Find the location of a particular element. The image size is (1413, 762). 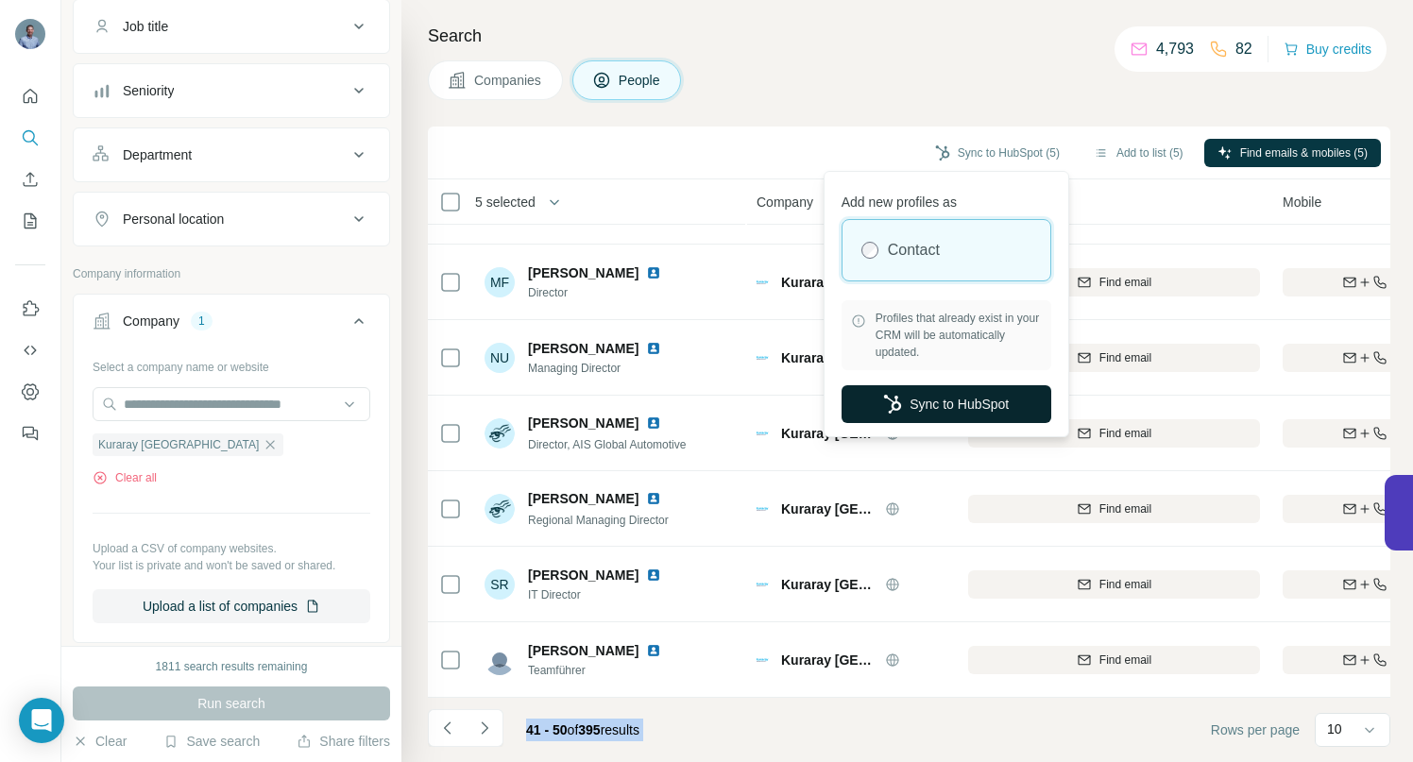

button: Upload a list of companies is located at coordinates (231, 606).